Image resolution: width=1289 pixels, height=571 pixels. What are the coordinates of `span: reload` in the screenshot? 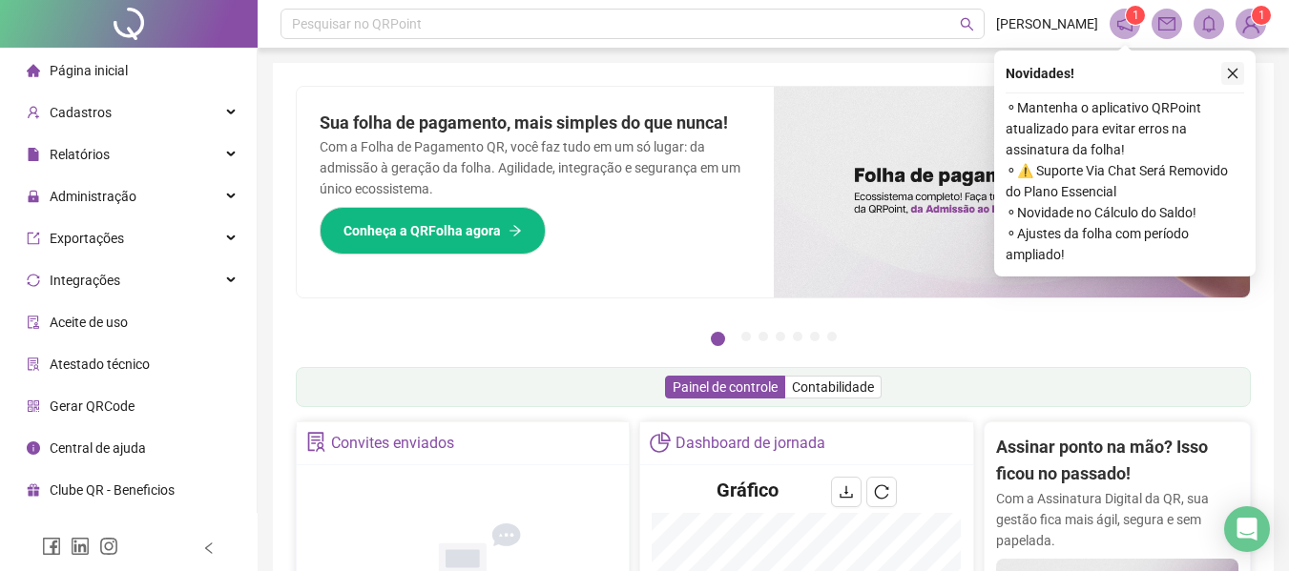 It's located at (882, 492).